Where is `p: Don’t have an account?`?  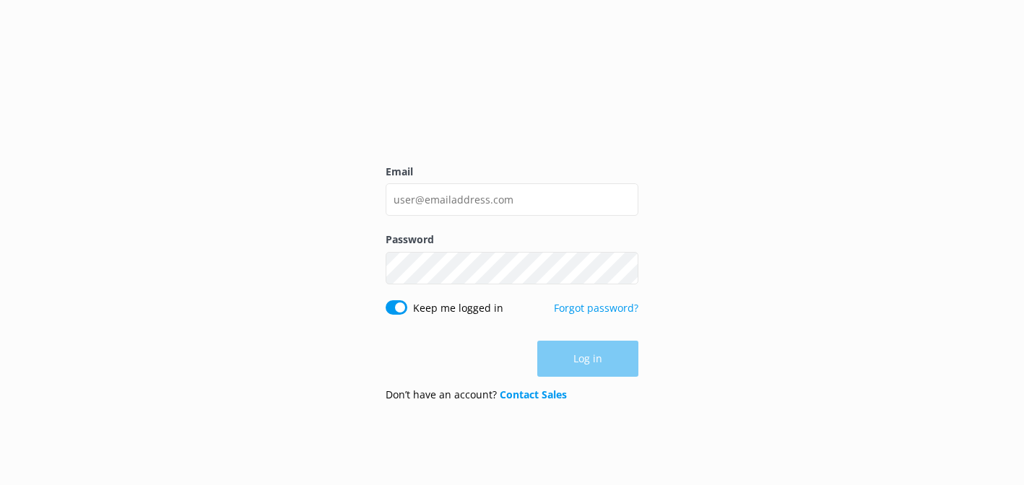
p: Don’t have an account? is located at coordinates (476, 395).